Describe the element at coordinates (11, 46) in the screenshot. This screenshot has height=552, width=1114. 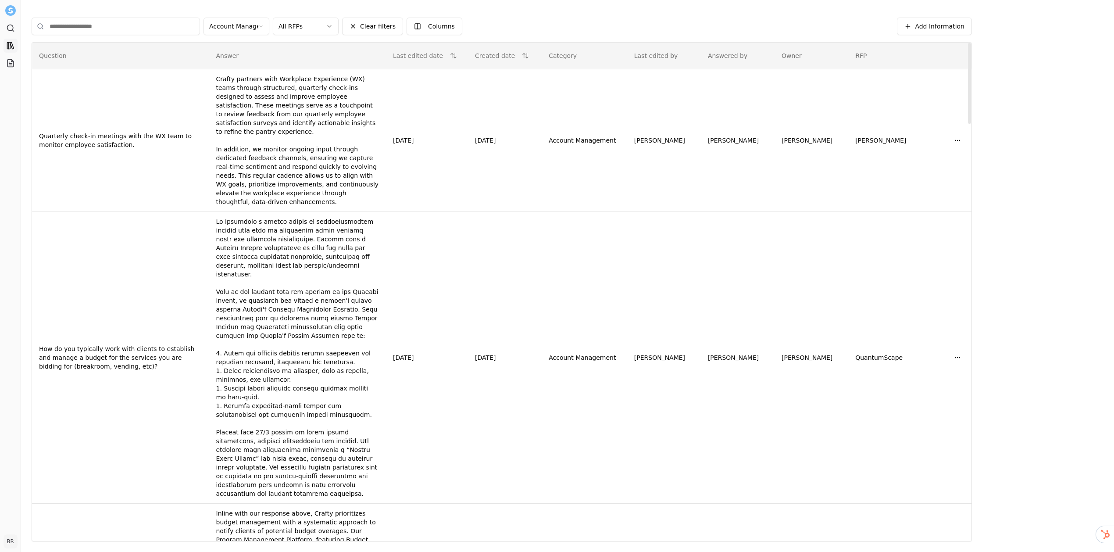
I see `a: Library` at that location.